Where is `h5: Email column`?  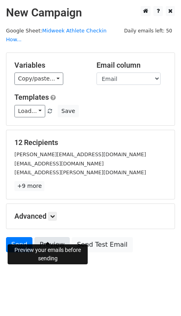 h5: Email column is located at coordinates (131, 65).